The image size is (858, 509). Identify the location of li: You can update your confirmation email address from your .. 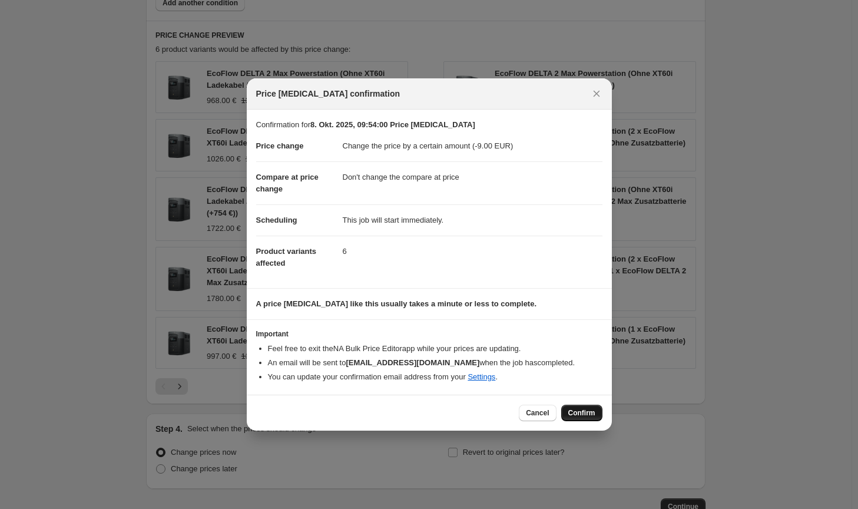
(435, 377).